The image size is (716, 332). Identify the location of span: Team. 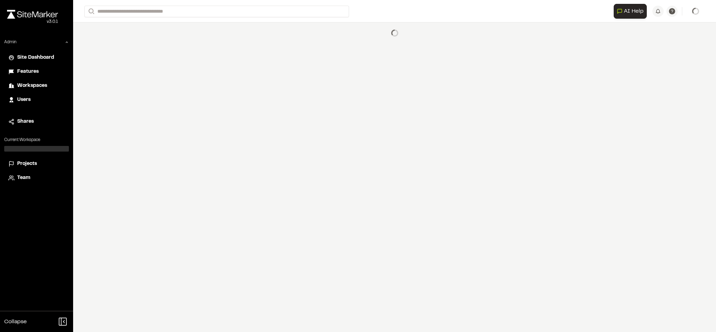
(24, 178).